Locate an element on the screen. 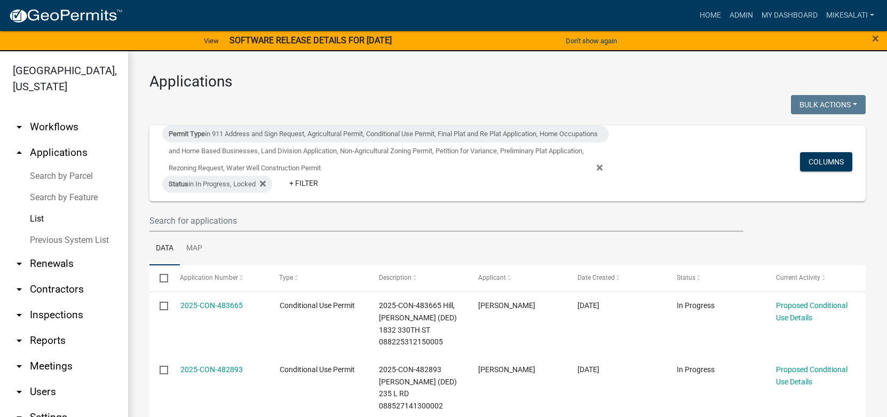 This screenshot has width=887, height=417. div: in 911 Address and Sign Request, Agricultural Permit, Conditional Use Permit, Final Plat and Re P... is located at coordinates (385, 134).